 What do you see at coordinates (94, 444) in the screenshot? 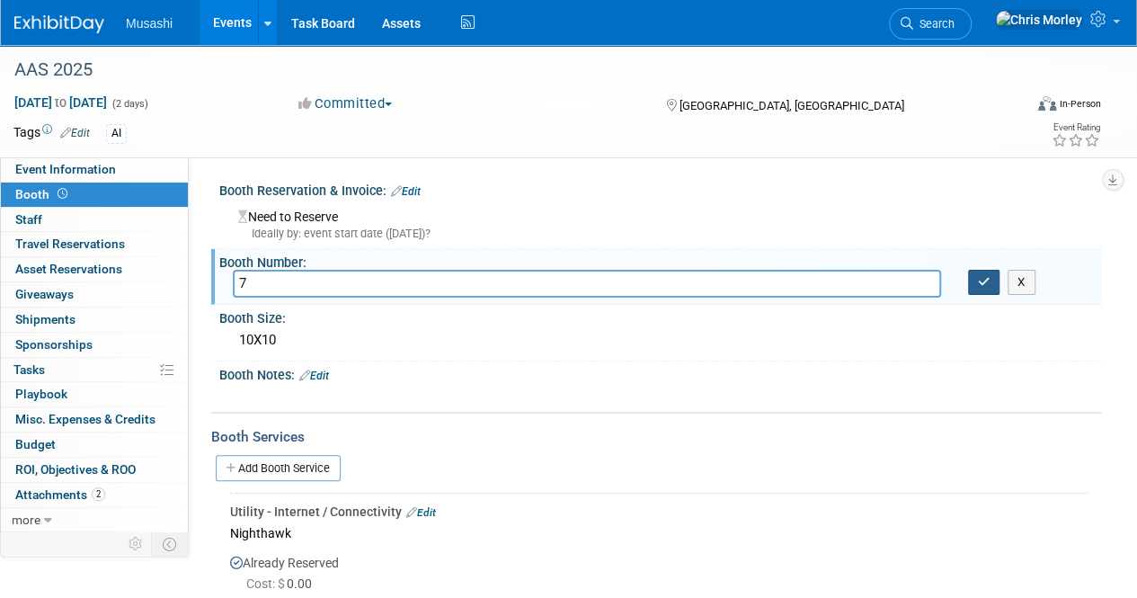
I see `a: Budget` at bounding box center [94, 444].